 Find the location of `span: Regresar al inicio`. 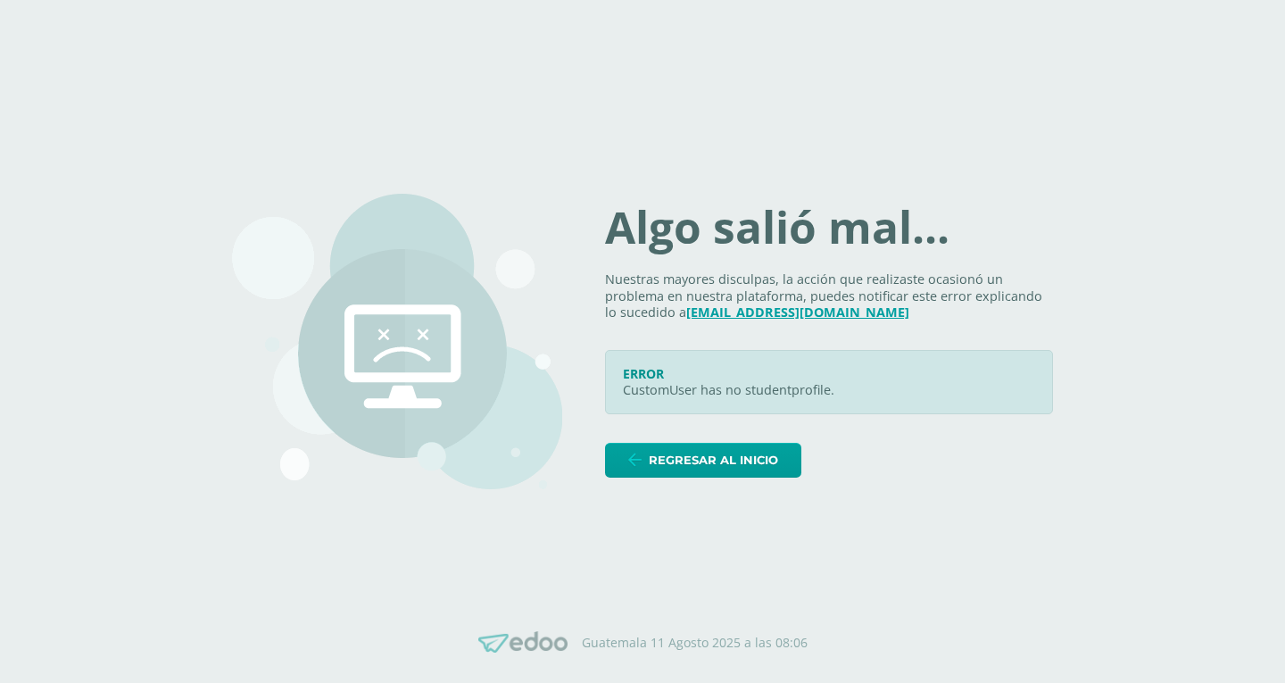

span: Regresar al inicio is located at coordinates (713, 460).